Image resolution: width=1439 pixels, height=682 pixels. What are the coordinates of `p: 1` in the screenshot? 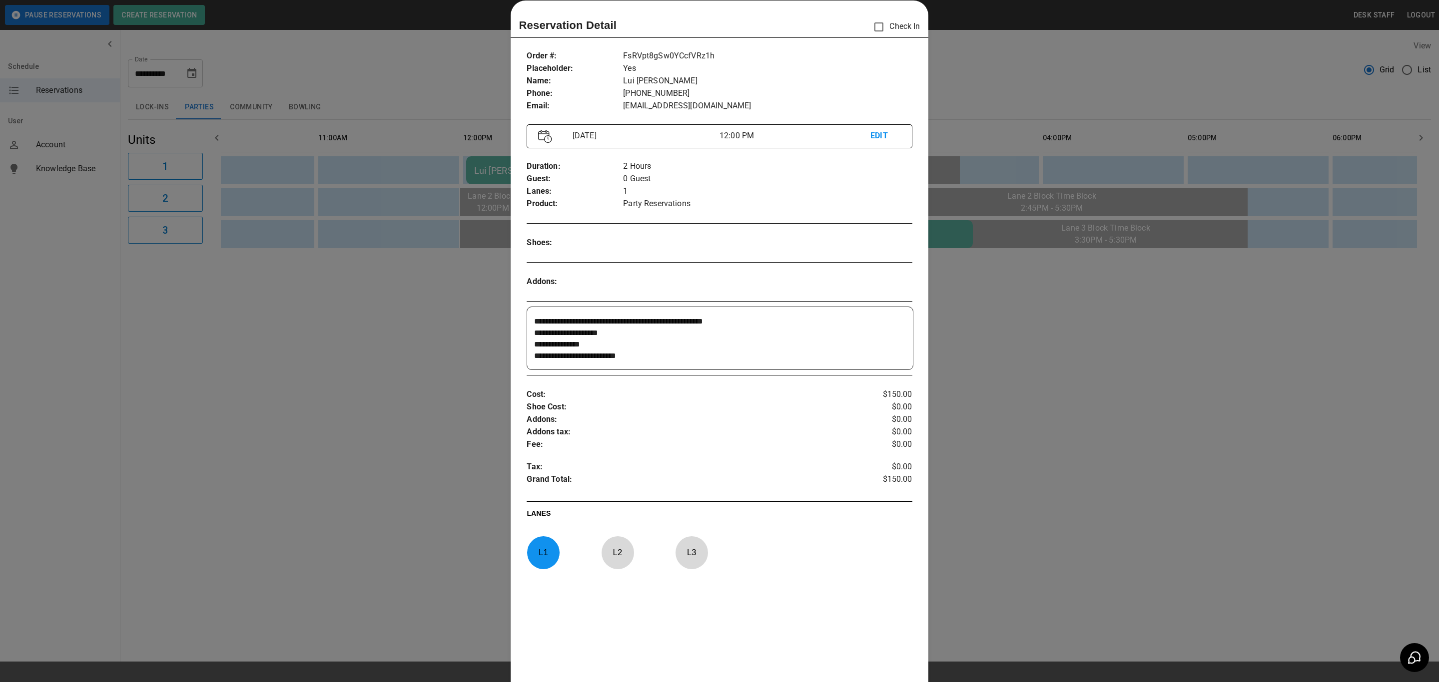 It's located at (767, 191).